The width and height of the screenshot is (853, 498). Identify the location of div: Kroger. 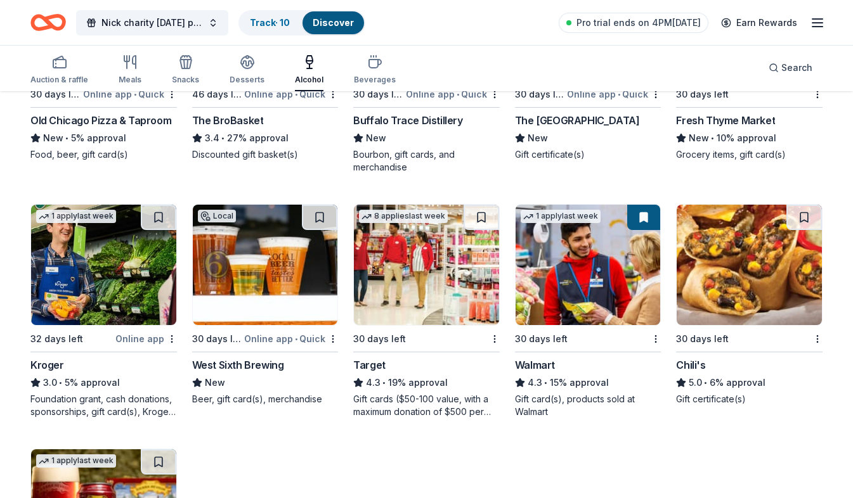
(47, 365).